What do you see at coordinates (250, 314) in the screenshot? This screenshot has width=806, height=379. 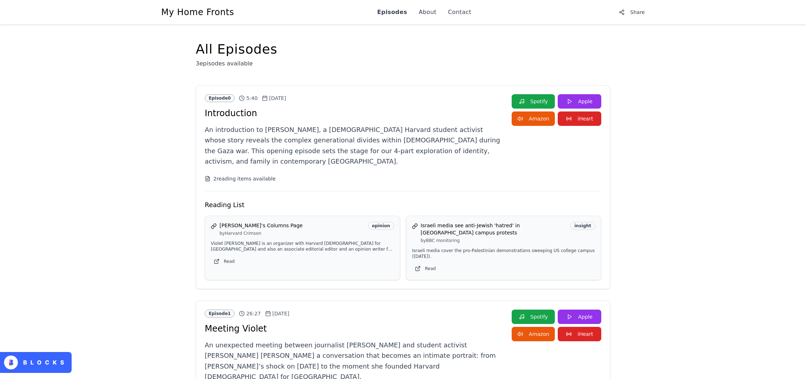 I see `span: 26:27` at bounding box center [250, 314].